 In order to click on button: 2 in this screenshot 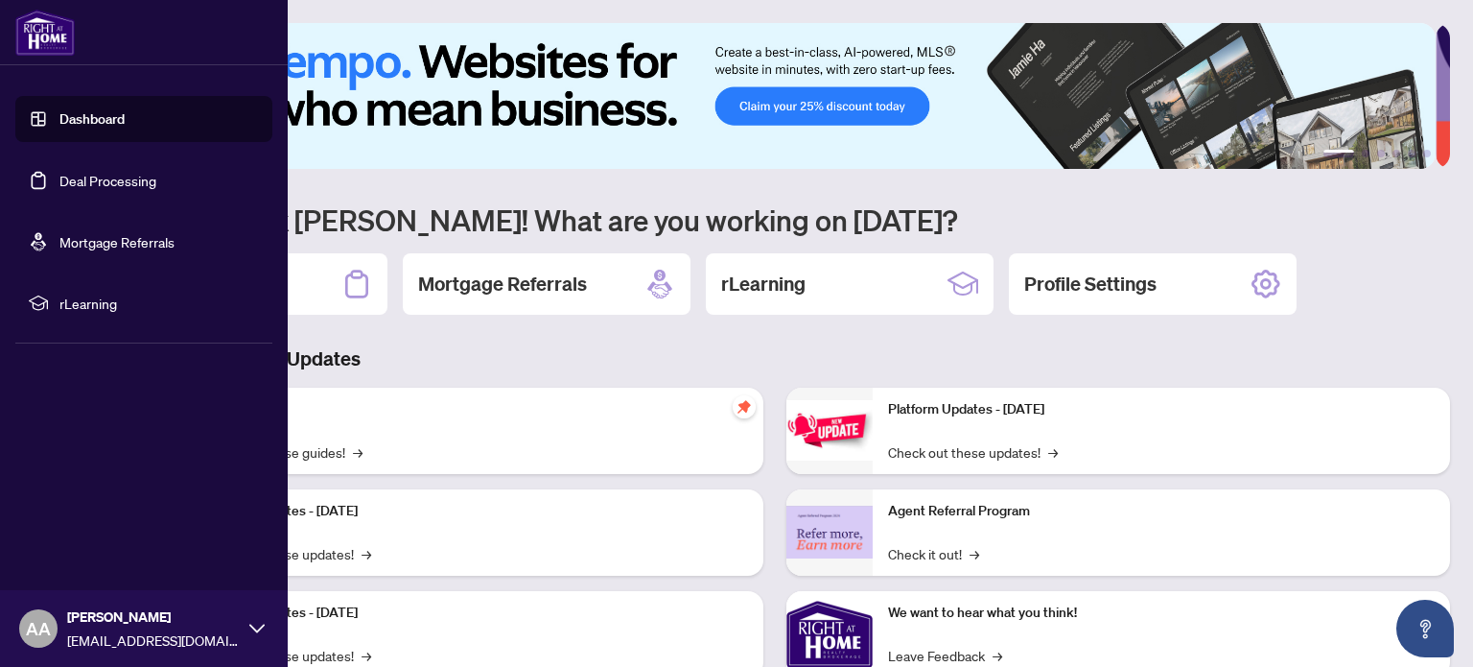, I will do `click(1366, 153)`.